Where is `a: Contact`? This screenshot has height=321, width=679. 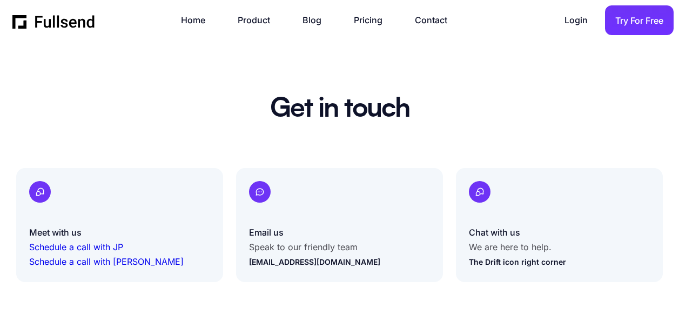 a: Contact is located at coordinates (437, 20).